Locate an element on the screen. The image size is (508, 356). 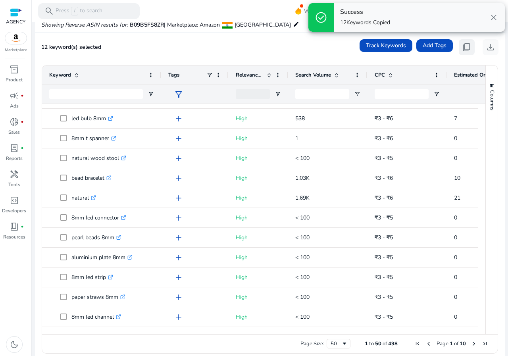
p: Tools is located at coordinates (14, 184).